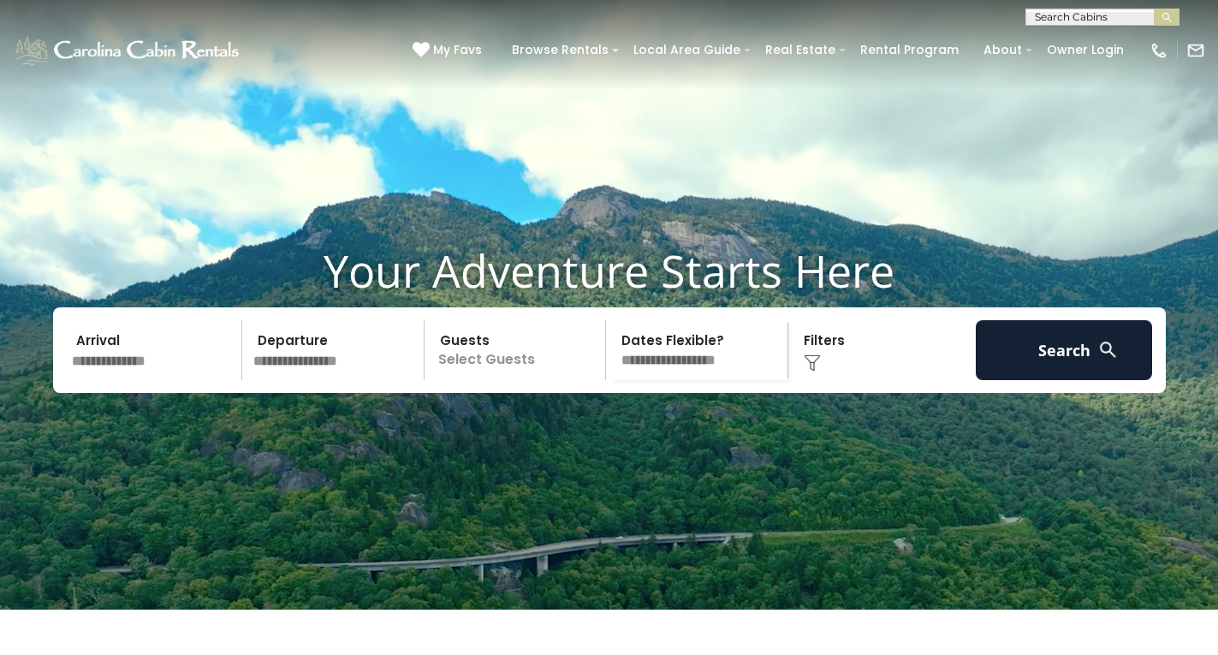 This screenshot has height=655, width=1218. Describe the element at coordinates (457, 50) in the screenshot. I see `span: My Favs` at that location.